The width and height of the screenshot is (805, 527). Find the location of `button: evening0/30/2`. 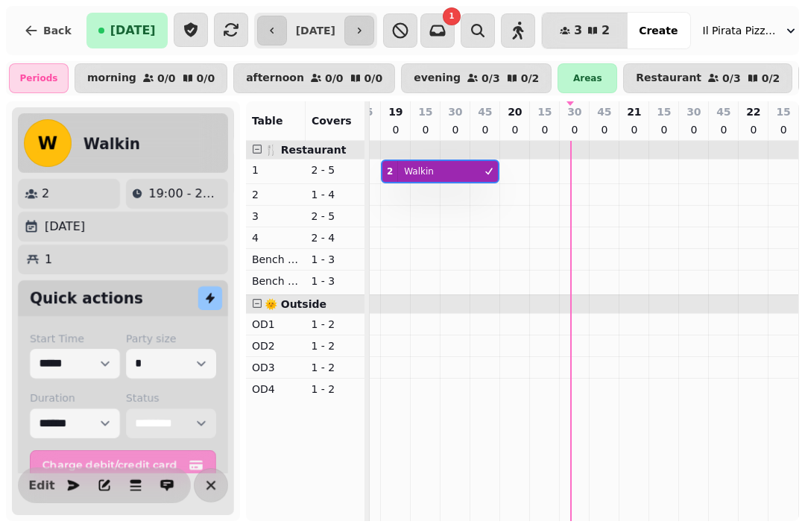

button: evening0/30/2 is located at coordinates (477, 78).